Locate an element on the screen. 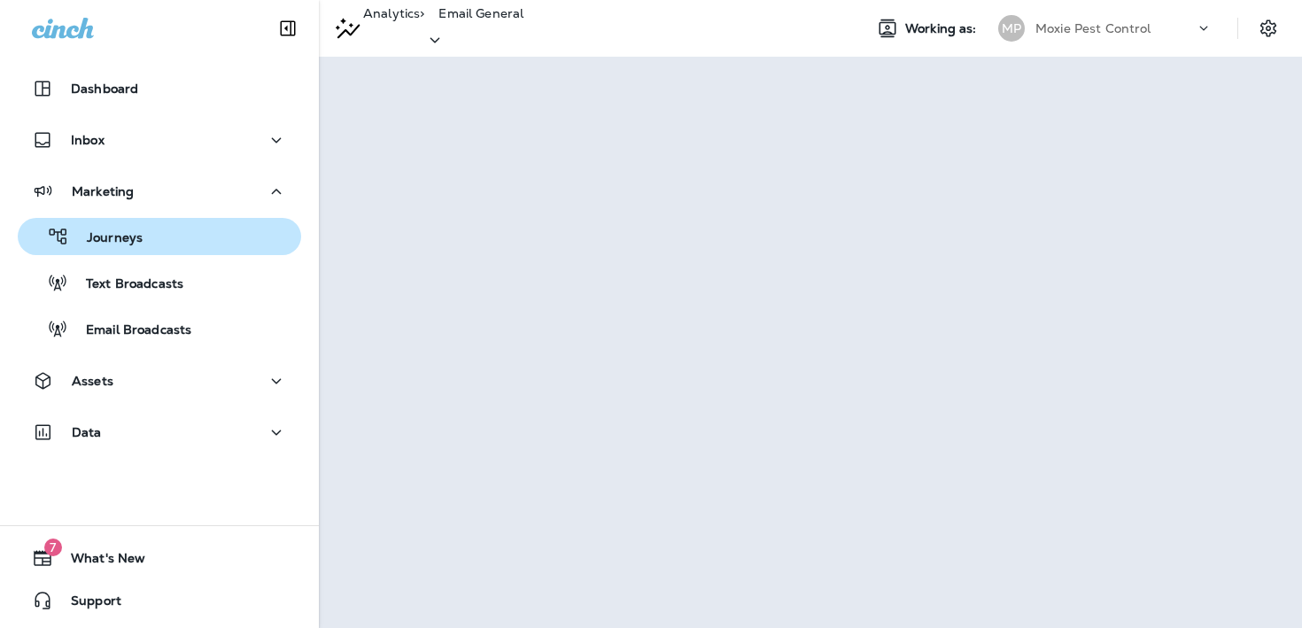 The width and height of the screenshot is (1302, 628). span: Support is located at coordinates (87, 604).